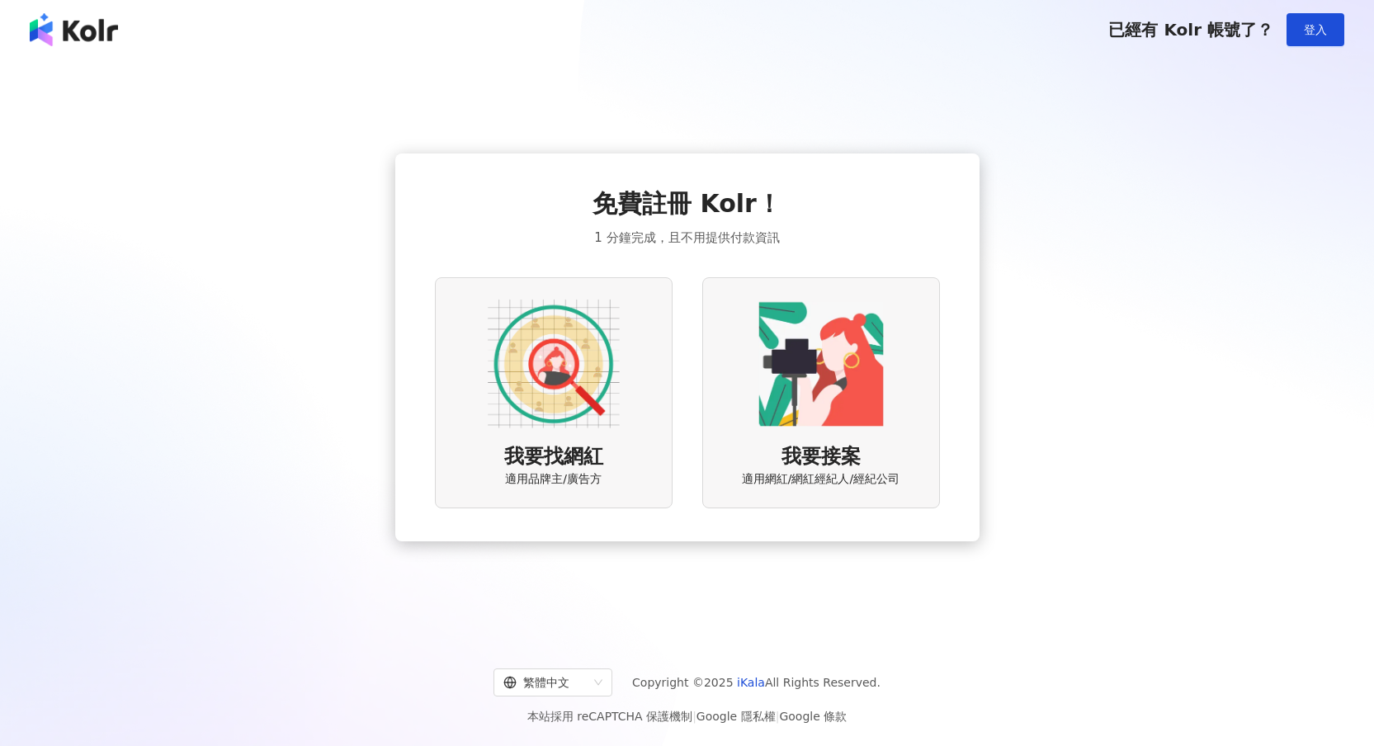 The width and height of the screenshot is (1374, 746). Describe the element at coordinates (813, 716) in the screenshot. I see `a: Google 條款` at that location.